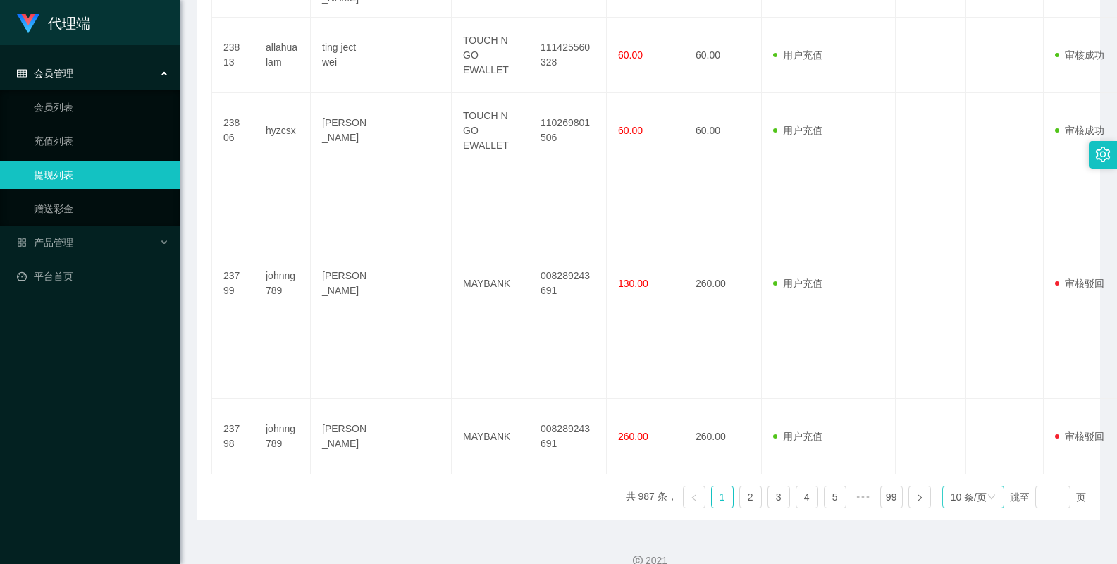 Image resolution: width=1117 pixels, height=564 pixels. Describe the element at coordinates (28, 24) in the screenshot. I see `img: logo.9652507e.png` at that location.